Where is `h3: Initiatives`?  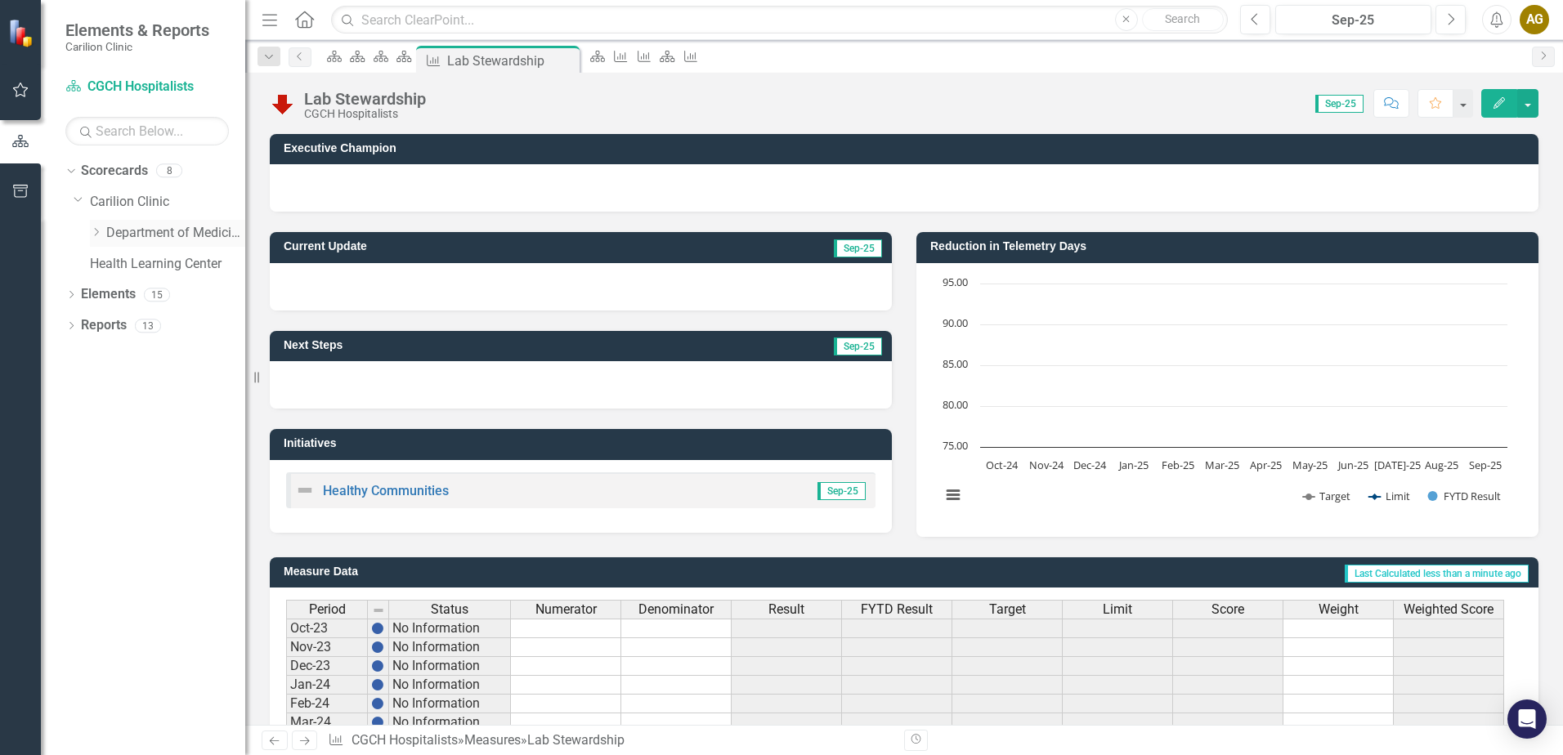 h3: Initiatives is located at coordinates (584, 443).